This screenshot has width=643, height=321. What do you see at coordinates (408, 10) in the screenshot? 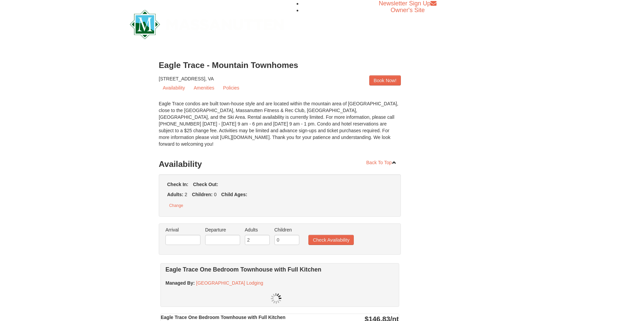
I see `span: Owner's Site` at bounding box center [408, 10].